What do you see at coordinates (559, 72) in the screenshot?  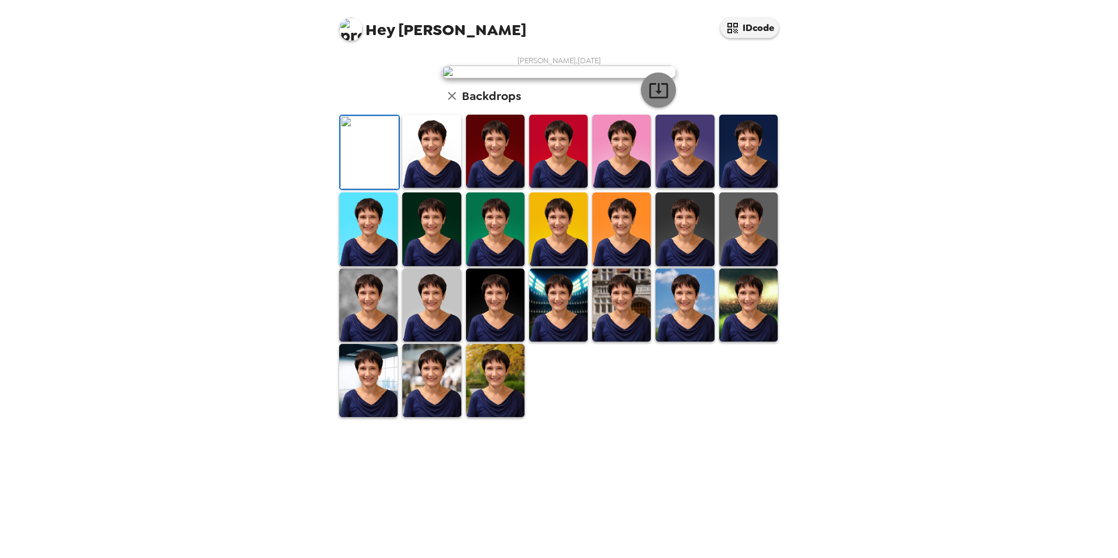 I see `img: user` at bounding box center [559, 72].